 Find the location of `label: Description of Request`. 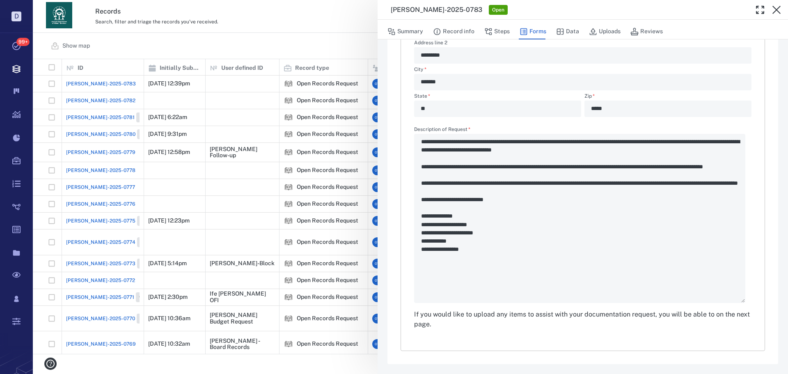

label: Description of Request is located at coordinates (583, 130).